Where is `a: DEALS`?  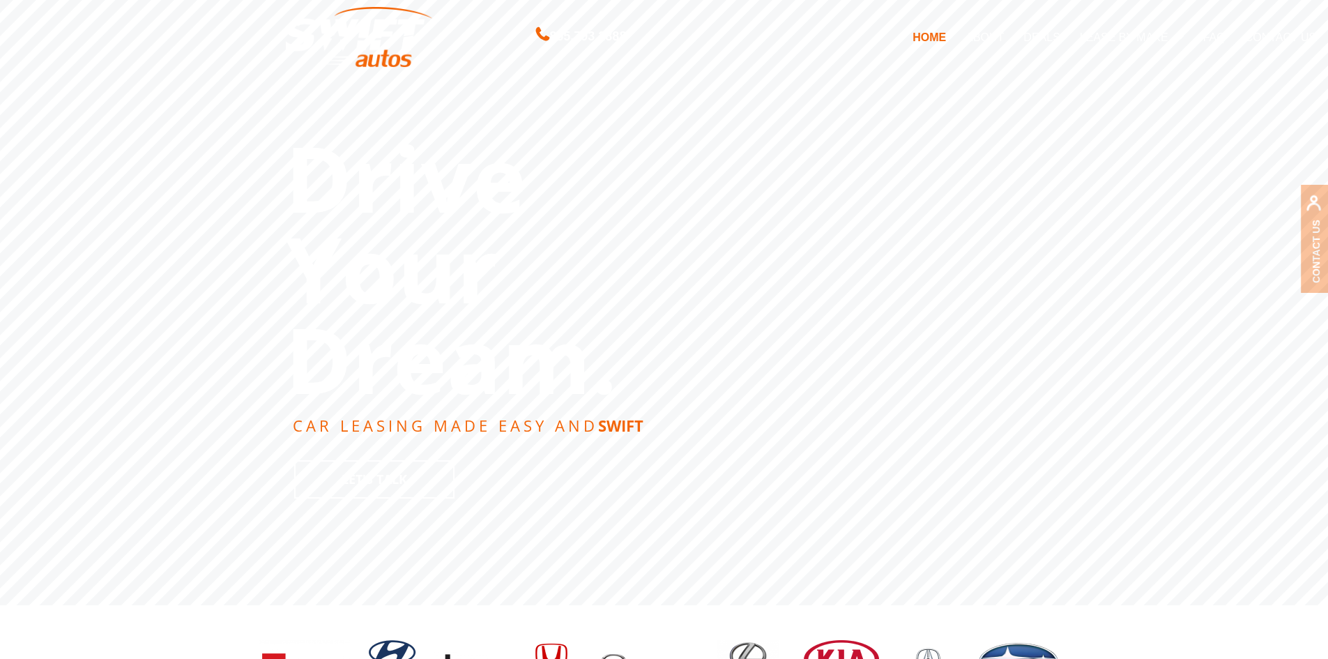
a: DEALS is located at coordinates (1041, 37).